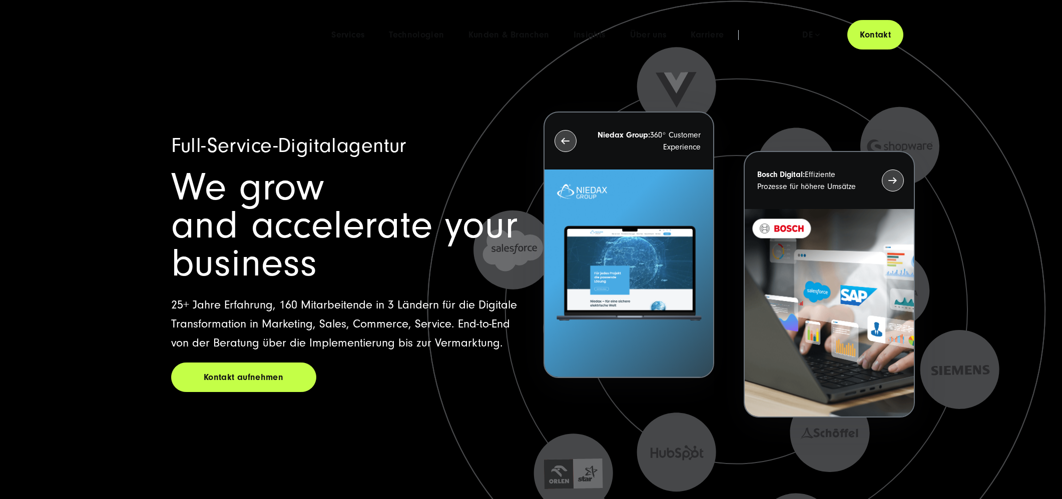  What do you see at coordinates (345, 324) in the screenshot?
I see `p: 25+ Jahre Erfahrung, 160 Mitarbeitende in 3 Ländern für die Digitale Transformation in Marketing,...` at bounding box center [345, 324].